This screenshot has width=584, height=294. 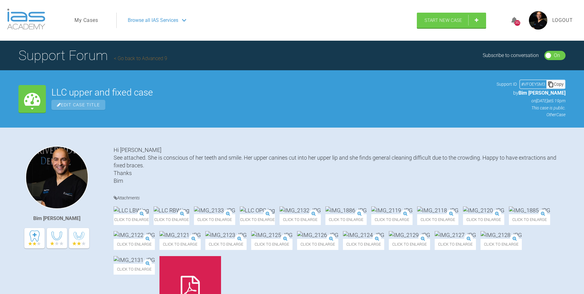 I want to click on img: LLC OPG.jpg, so click(x=258, y=210).